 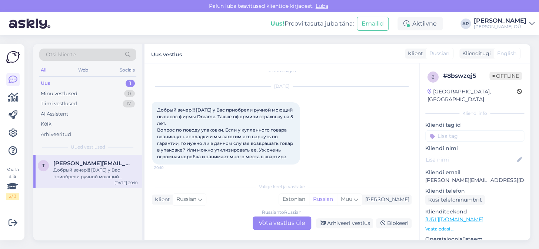 What do you see at coordinates (127, 70) in the screenshot?
I see `div: Socials` at bounding box center [127, 70].